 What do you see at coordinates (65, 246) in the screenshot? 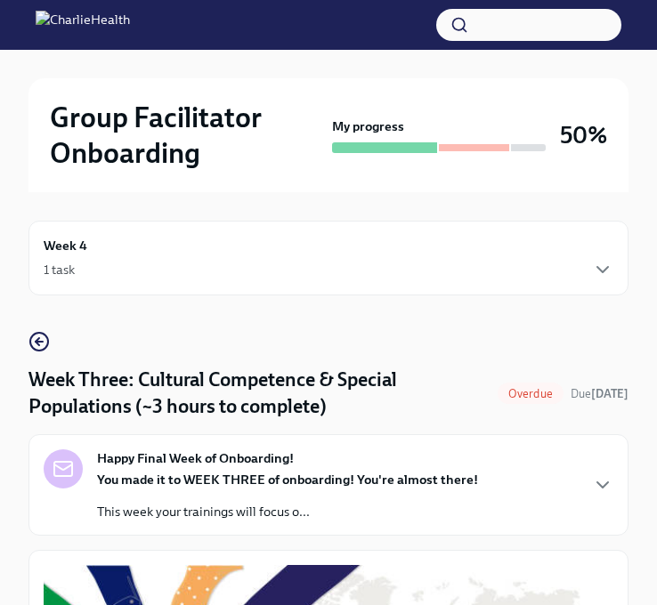
I see `h6: Week 4` at bounding box center [65, 246].